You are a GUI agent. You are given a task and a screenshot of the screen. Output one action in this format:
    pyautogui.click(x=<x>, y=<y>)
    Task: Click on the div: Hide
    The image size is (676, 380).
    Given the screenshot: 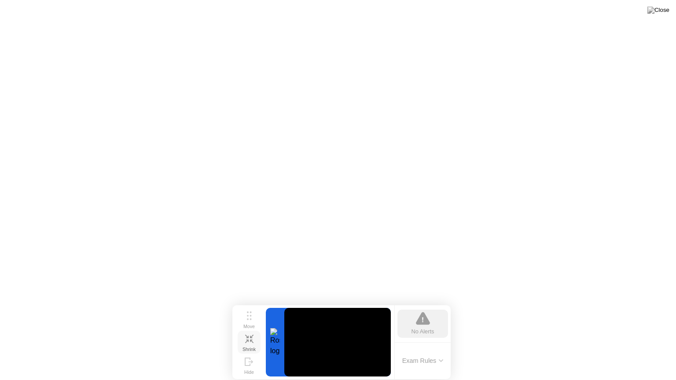 What is the action you would take?
    pyautogui.click(x=249, y=372)
    